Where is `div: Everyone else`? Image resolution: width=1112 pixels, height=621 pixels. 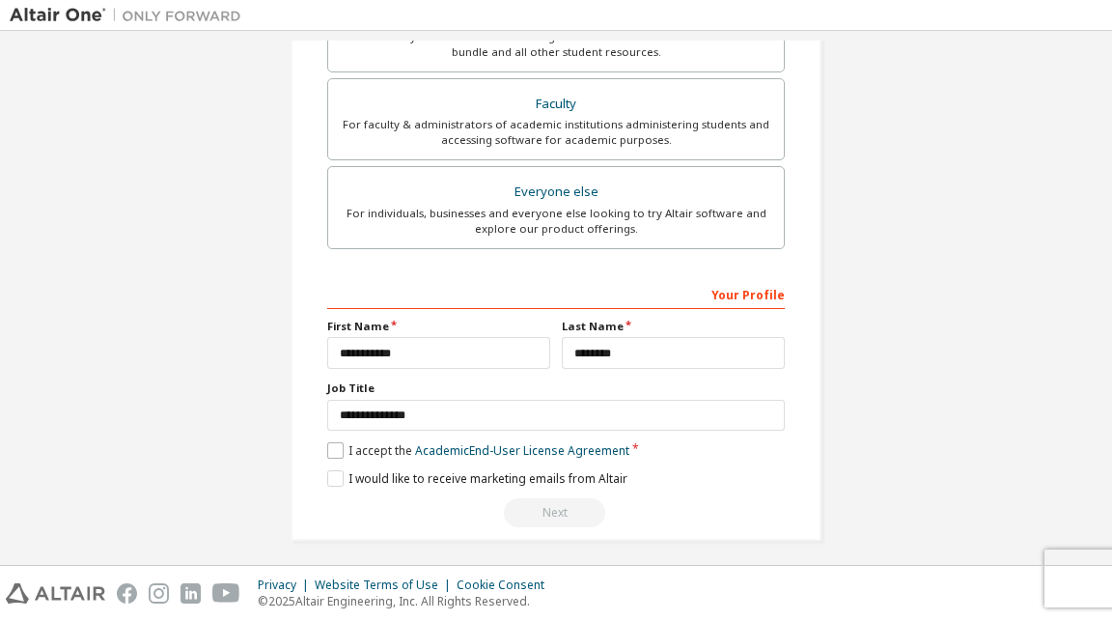
div: Everyone else is located at coordinates (556, 192).